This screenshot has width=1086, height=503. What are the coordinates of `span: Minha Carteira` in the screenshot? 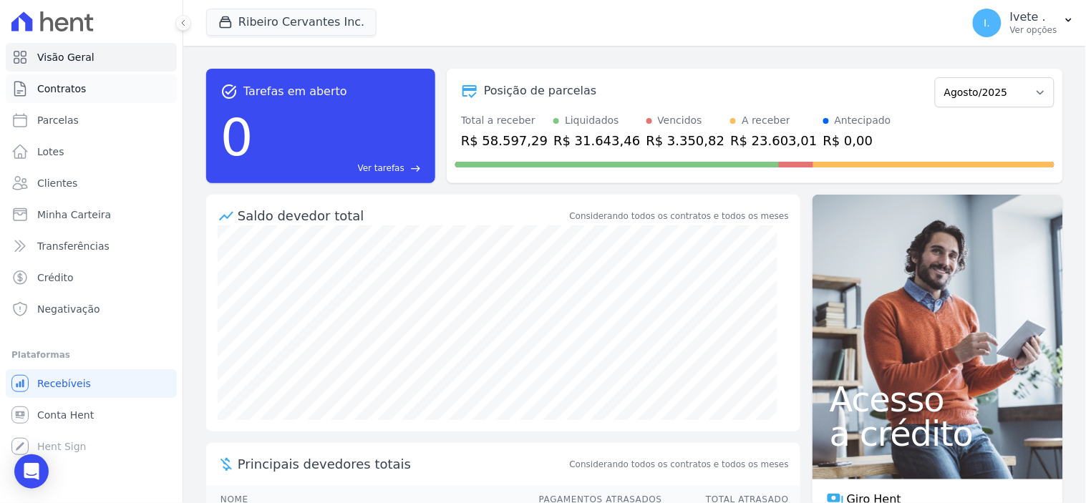 It's located at (74, 215).